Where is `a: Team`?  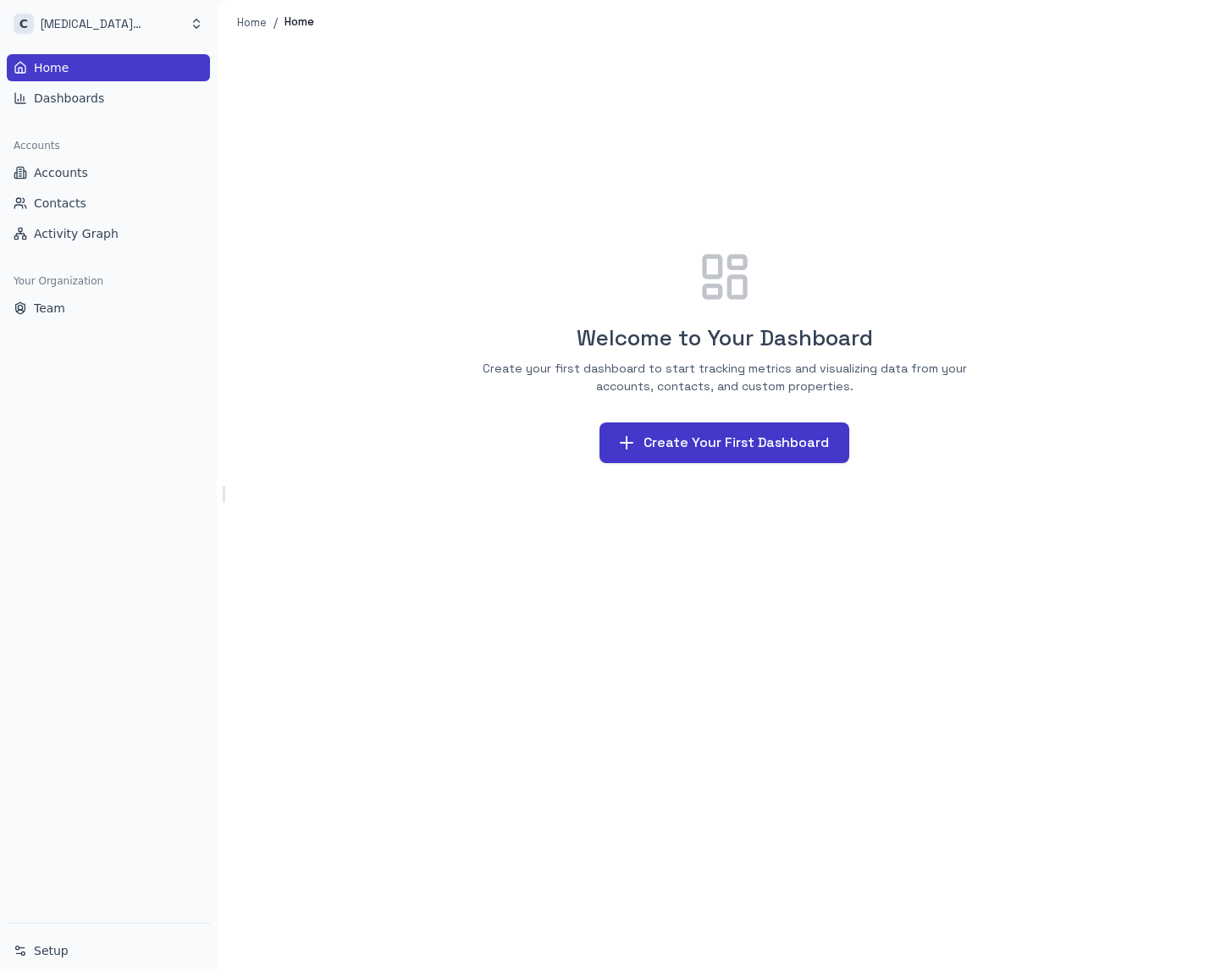 a: Team is located at coordinates (109, 308).